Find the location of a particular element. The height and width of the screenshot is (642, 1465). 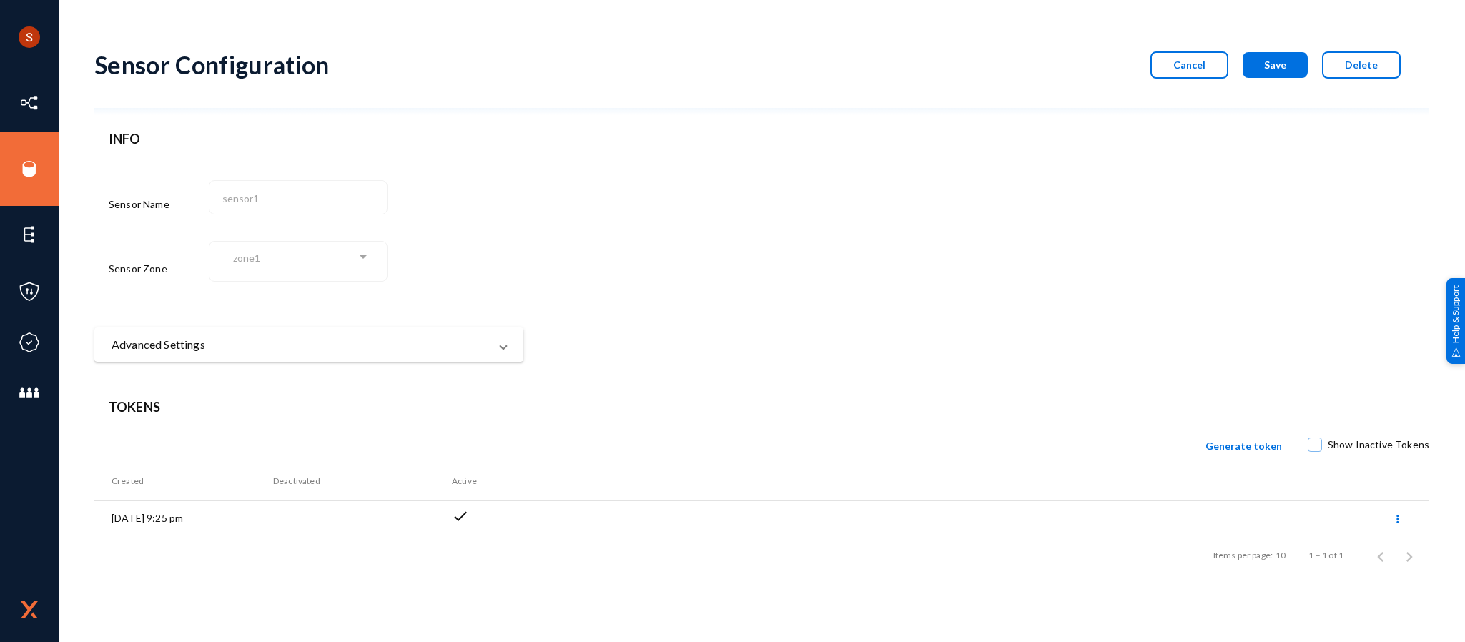

th: Active is located at coordinates (868, 481).